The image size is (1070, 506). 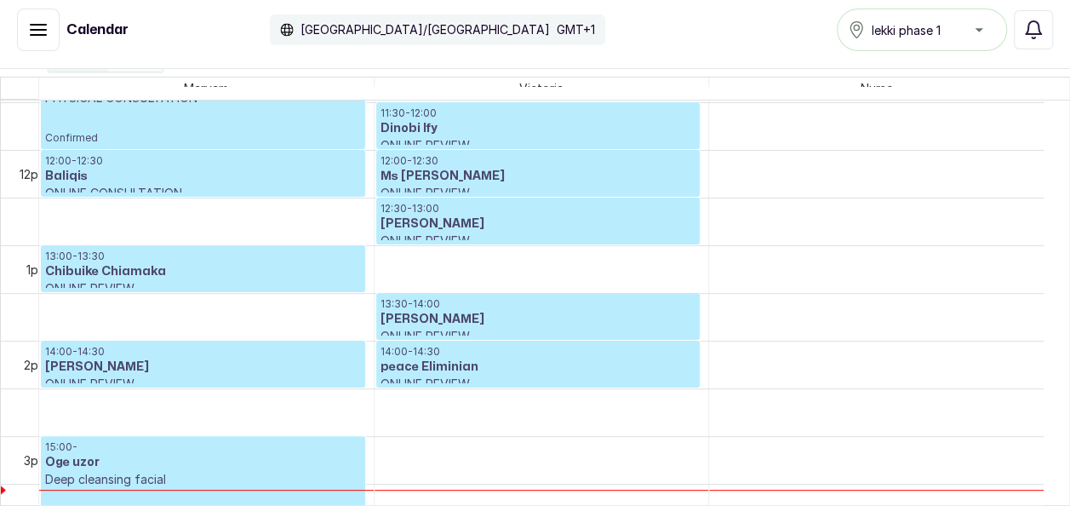 What do you see at coordinates (541, 88) in the screenshot?
I see `span: Victoria` at bounding box center [541, 88].